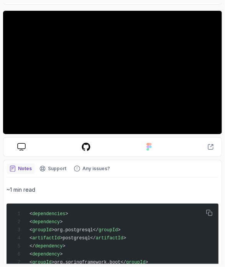 Image resolution: width=225 pixels, height=267 pixels. I want to click on button: Feedback button, so click(92, 169).